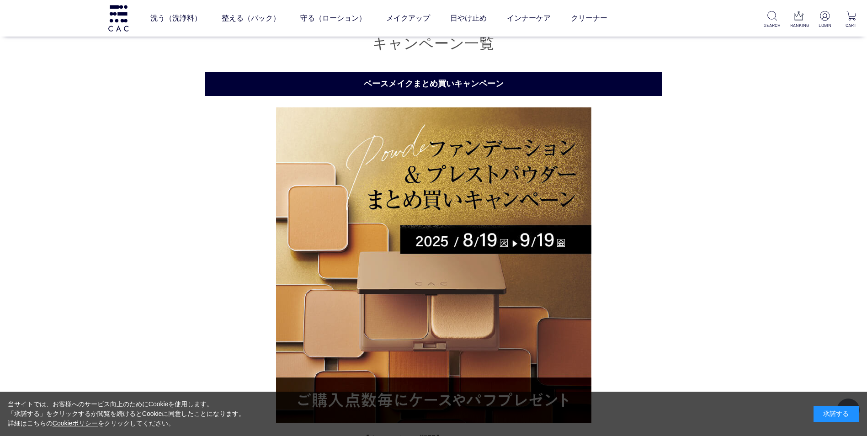 The width and height of the screenshot is (867, 436). I want to click on a: 洗う（洗浄料）, so click(176, 18).